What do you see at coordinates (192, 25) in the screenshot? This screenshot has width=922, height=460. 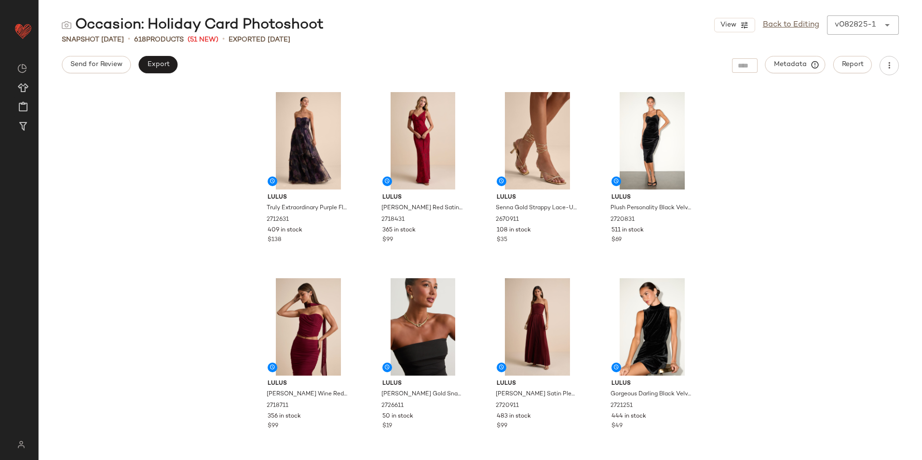 I see `div: Occasion: Holiday Card Photoshoot` at bounding box center [192, 25].